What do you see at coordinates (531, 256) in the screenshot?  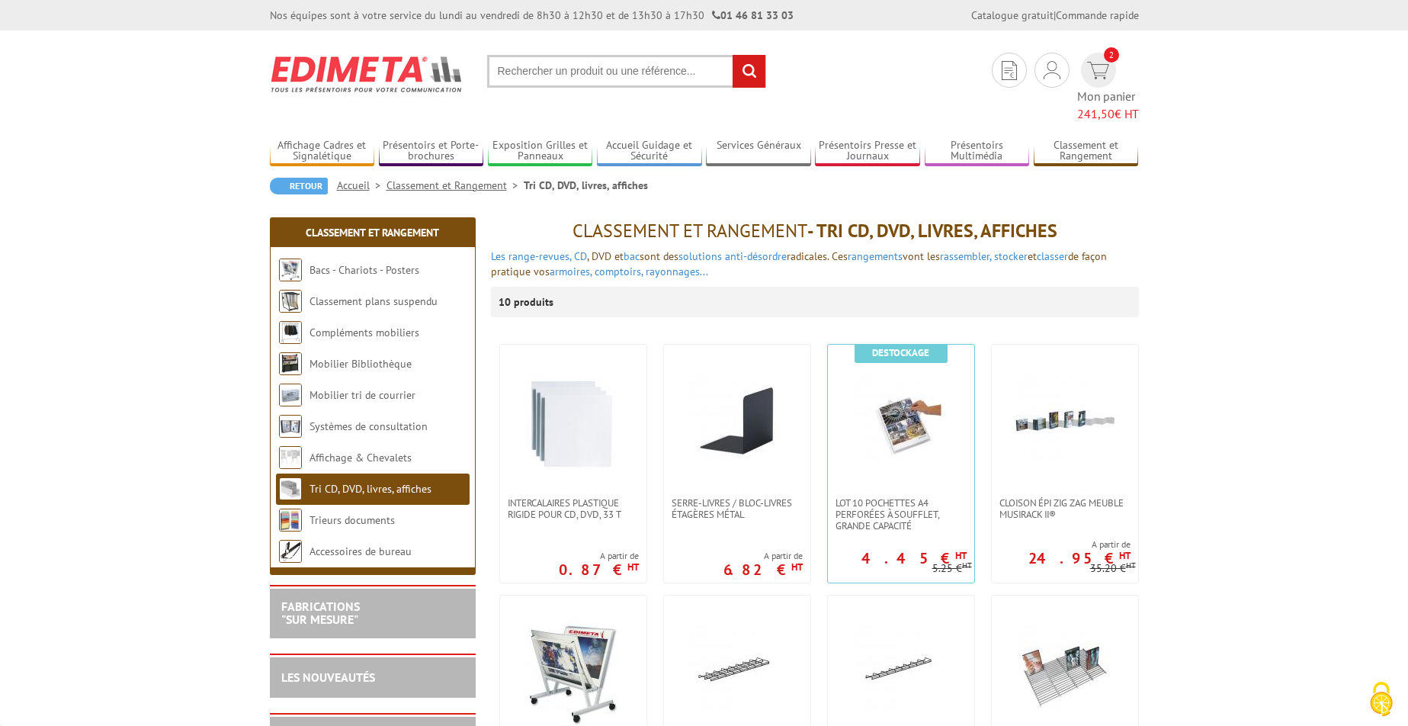 I see `a: Les range-revues,` at bounding box center [531, 256].